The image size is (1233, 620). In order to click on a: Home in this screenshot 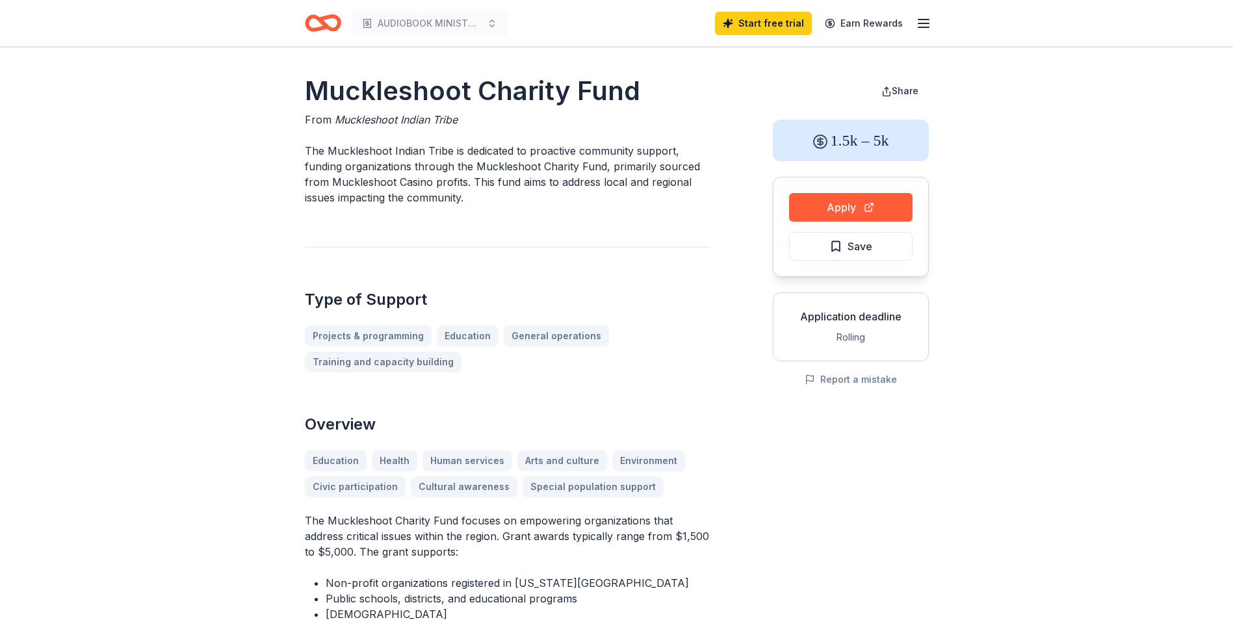, I will do `click(323, 23)`.